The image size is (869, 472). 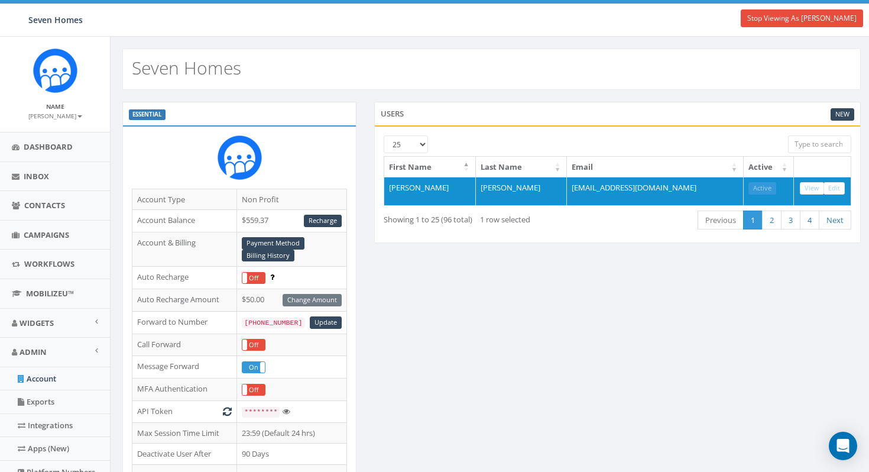 I want to click on td: Account Type, so click(x=184, y=199).